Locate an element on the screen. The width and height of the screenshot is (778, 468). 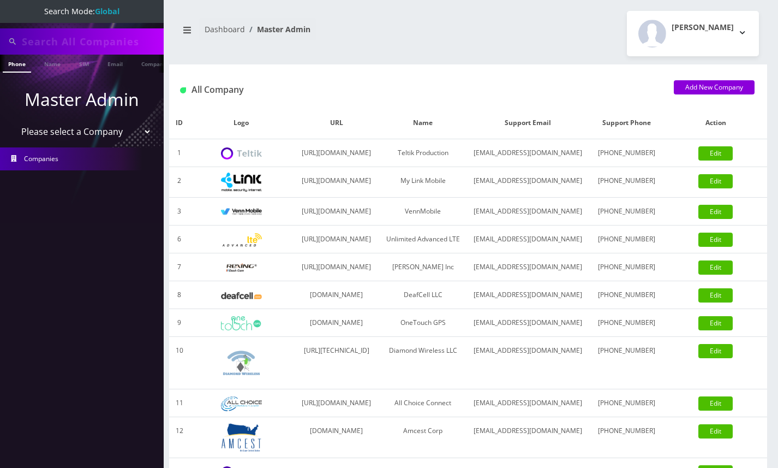
th: URL is located at coordinates (336, 123).